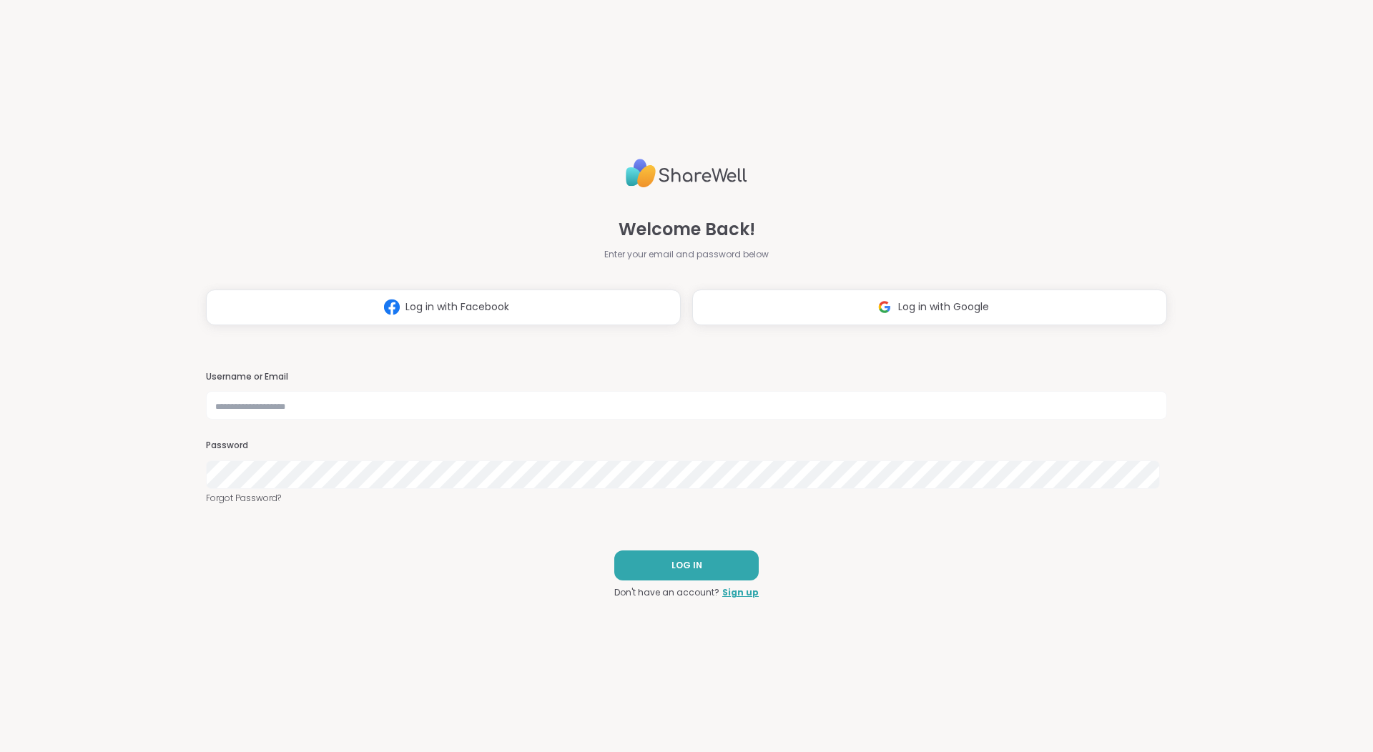 The height and width of the screenshot is (752, 1373). I want to click on span: Log in with Google, so click(943, 307).